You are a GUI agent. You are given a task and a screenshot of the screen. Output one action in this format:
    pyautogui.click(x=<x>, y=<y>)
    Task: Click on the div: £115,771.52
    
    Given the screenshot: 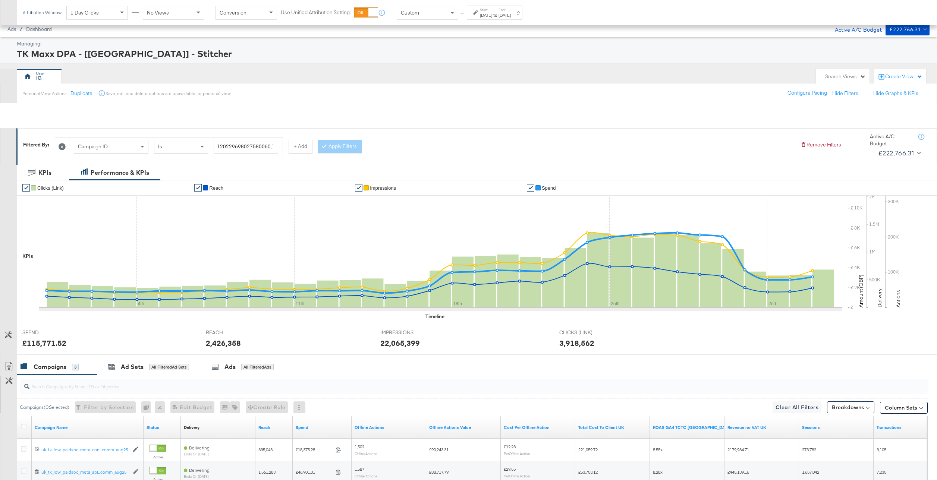 What is the action you would take?
    pyautogui.click(x=44, y=343)
    